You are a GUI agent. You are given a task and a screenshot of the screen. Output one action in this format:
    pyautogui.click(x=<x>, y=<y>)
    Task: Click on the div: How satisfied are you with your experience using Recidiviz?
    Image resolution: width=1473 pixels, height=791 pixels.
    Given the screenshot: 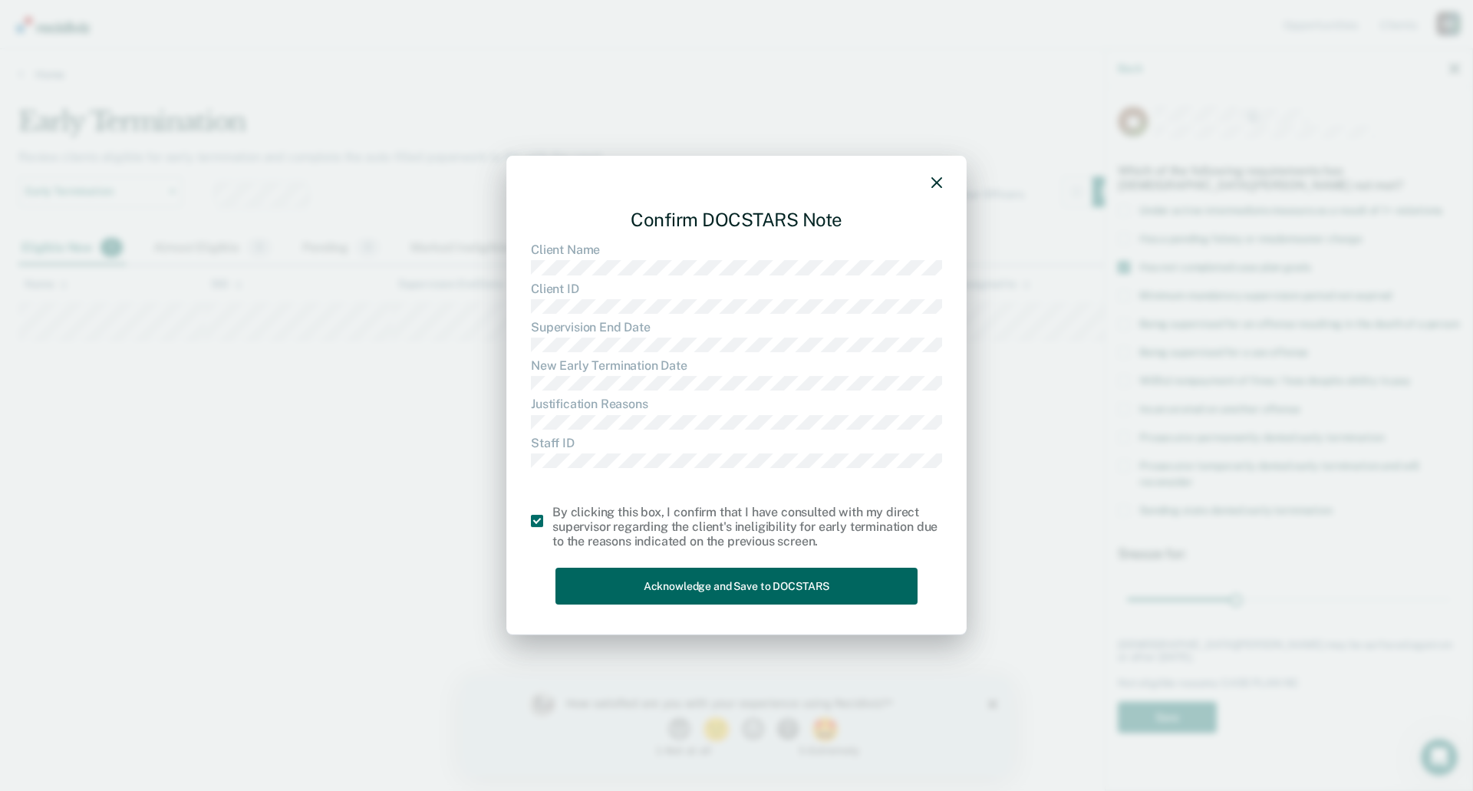 What is the action you would take?
    pyautogui.click(x=281, y=27)
    